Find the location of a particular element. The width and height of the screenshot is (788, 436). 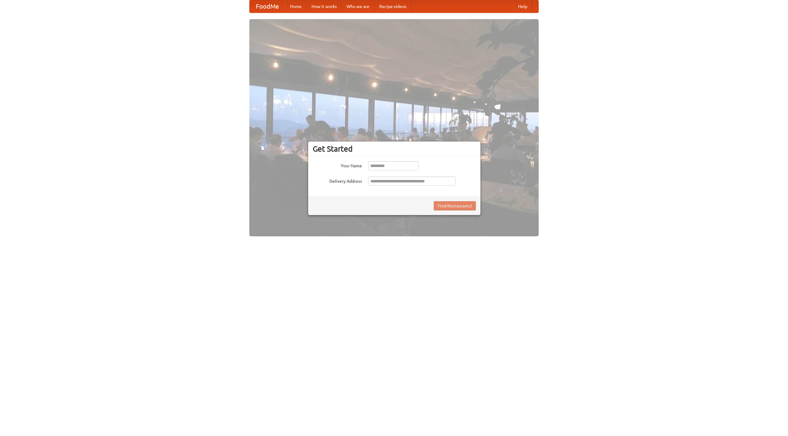

button: Find Restaurants! is located at coordinates (455, 206).